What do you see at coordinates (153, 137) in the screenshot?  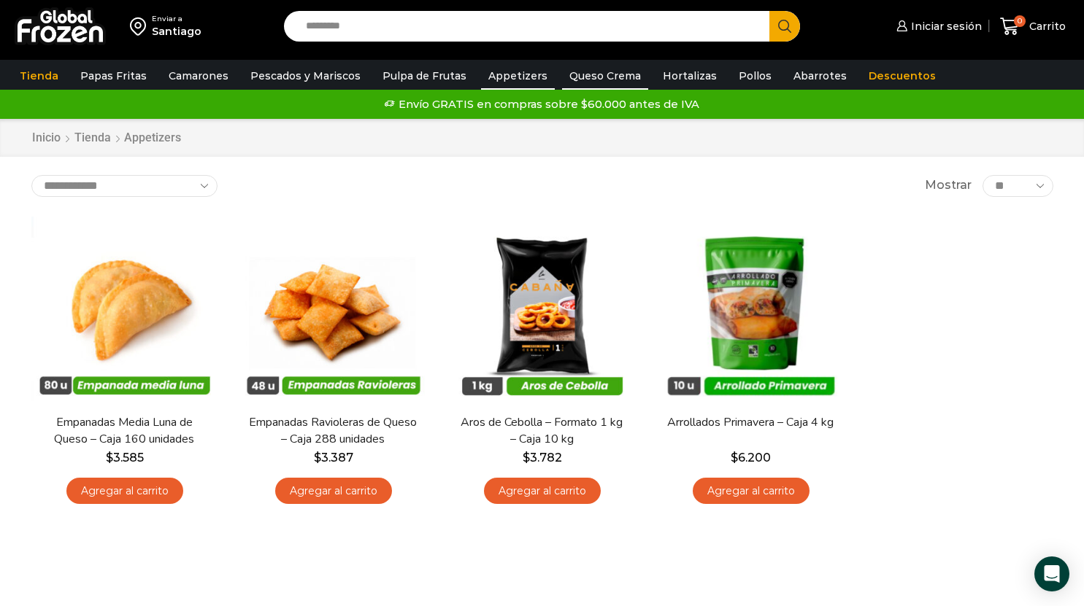 I see `h1: Appetizers` at bounding box center [153, 137].